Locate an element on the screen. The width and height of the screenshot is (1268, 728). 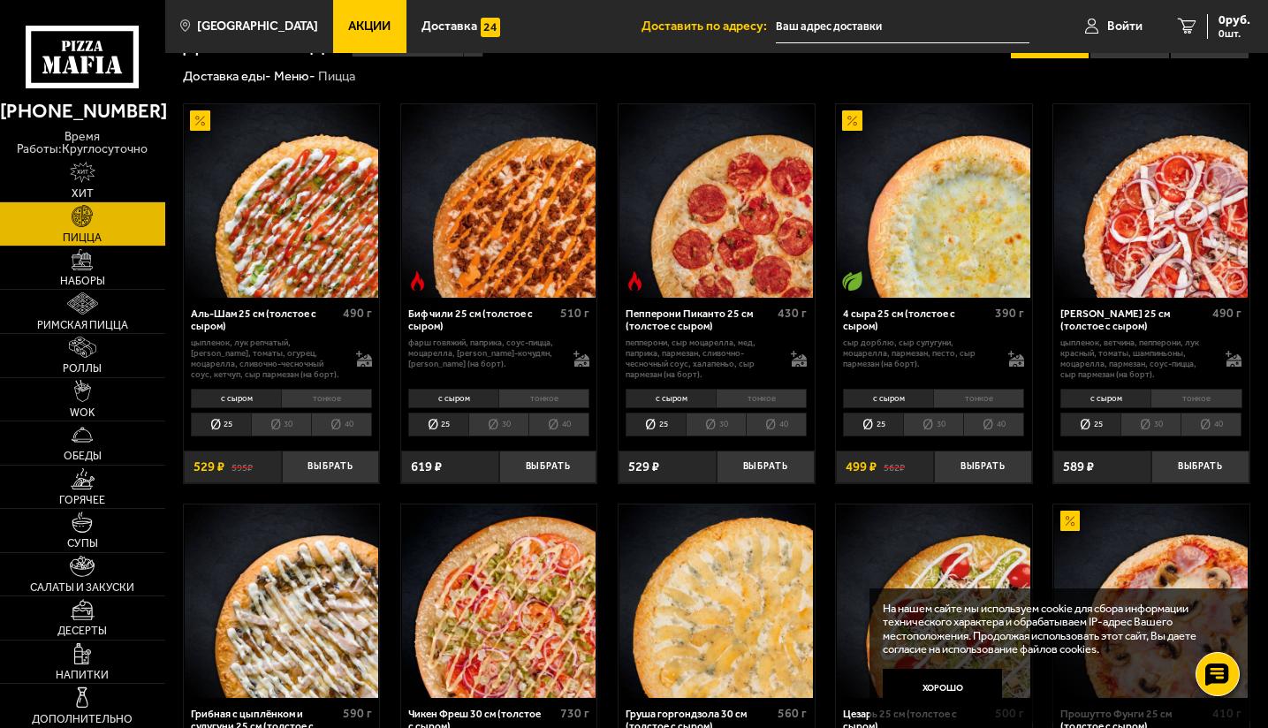
div: Пицца is located at coordinates (337, 76).